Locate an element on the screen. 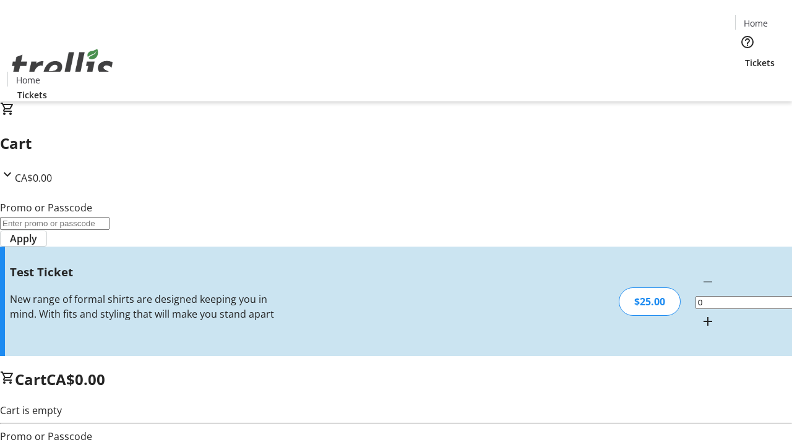  h3: Test Ticket is located at coordinates (145, 272).